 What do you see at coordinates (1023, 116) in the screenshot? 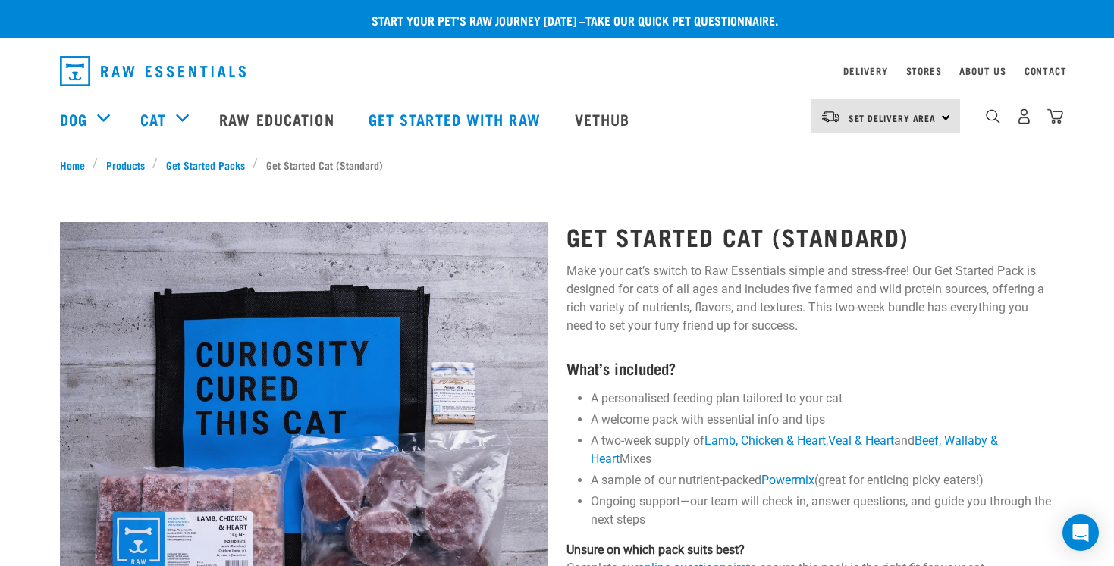
I see `img: user.png` at bounding box center [1023, 116].